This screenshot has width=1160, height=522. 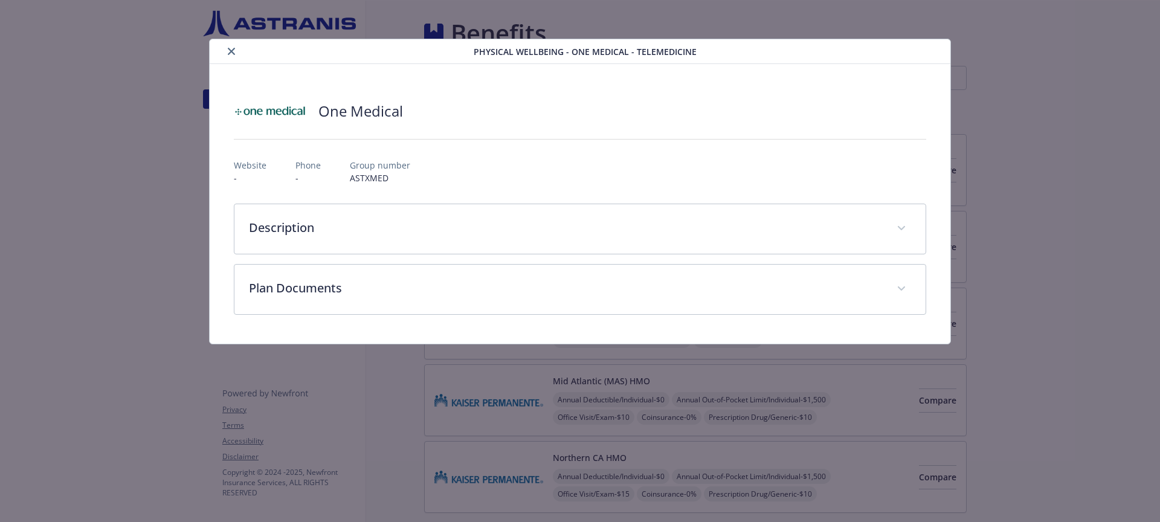 I want to click on p: Group number, so click(x=380, y=165).